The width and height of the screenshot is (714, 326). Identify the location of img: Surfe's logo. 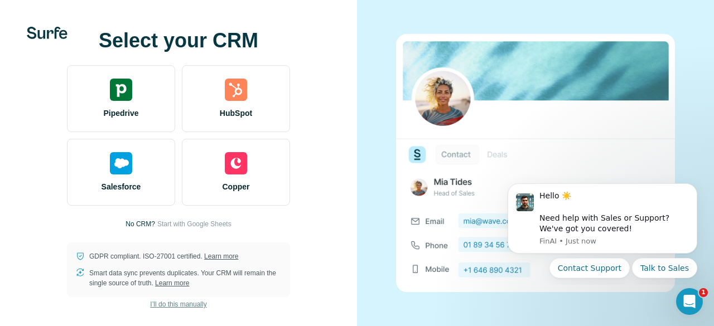
(47, 33).